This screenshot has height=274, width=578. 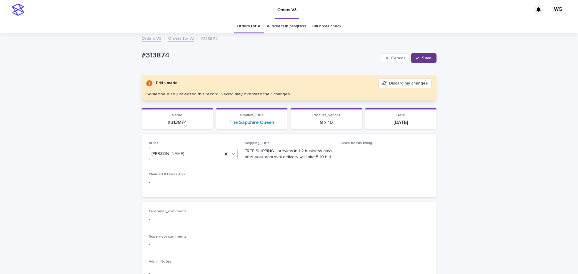 What do you see at coordinates (168, 237) in the screenshot?
I see `span: Supervisor comments` at bounding box center [168, 237].